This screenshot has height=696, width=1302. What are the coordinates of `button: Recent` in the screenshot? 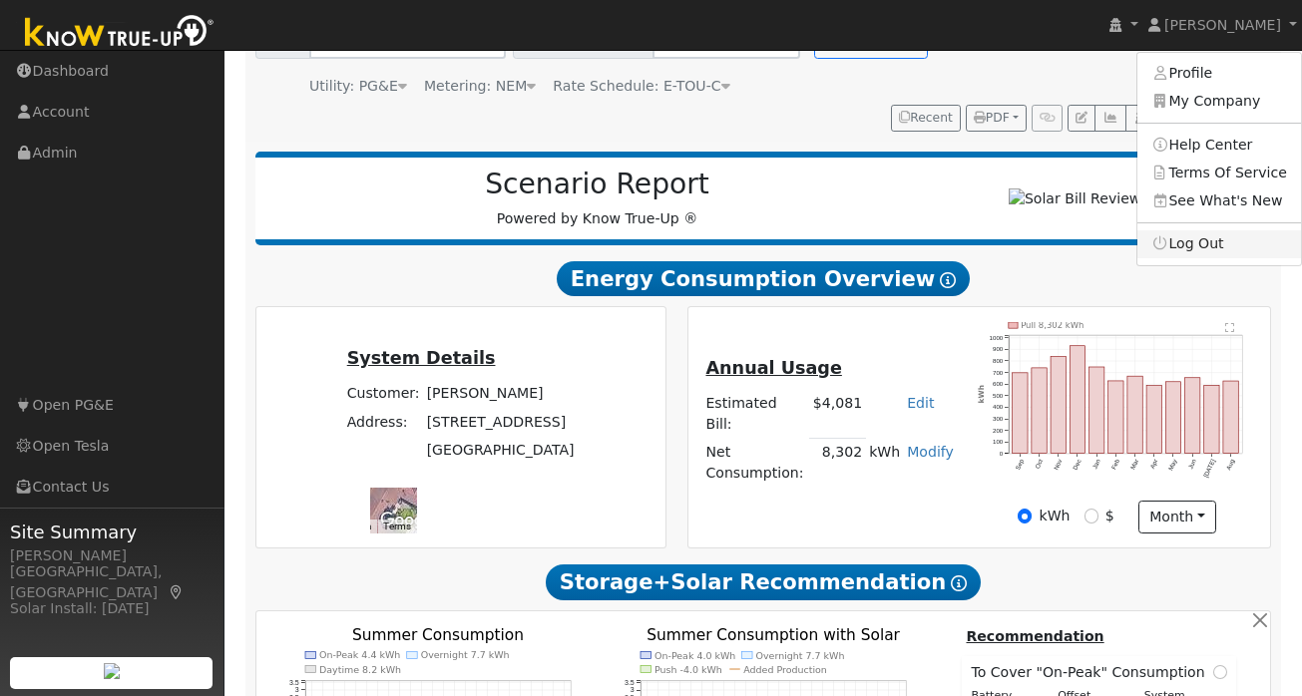 It's located at (926, 119).